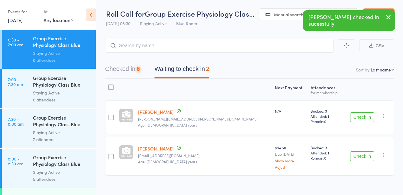 Image resolution: width=403 pixels, height=195 pixels. I want to click on div: Any location, so click(58, 20).